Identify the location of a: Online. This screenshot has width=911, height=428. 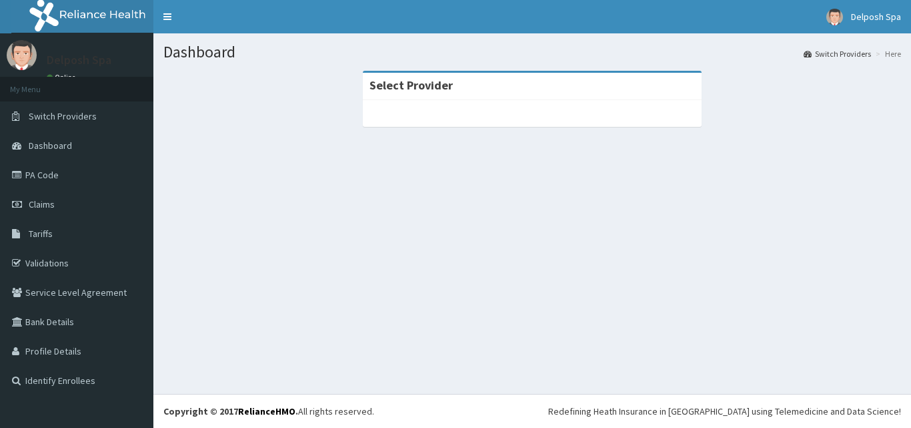
(63, 77).